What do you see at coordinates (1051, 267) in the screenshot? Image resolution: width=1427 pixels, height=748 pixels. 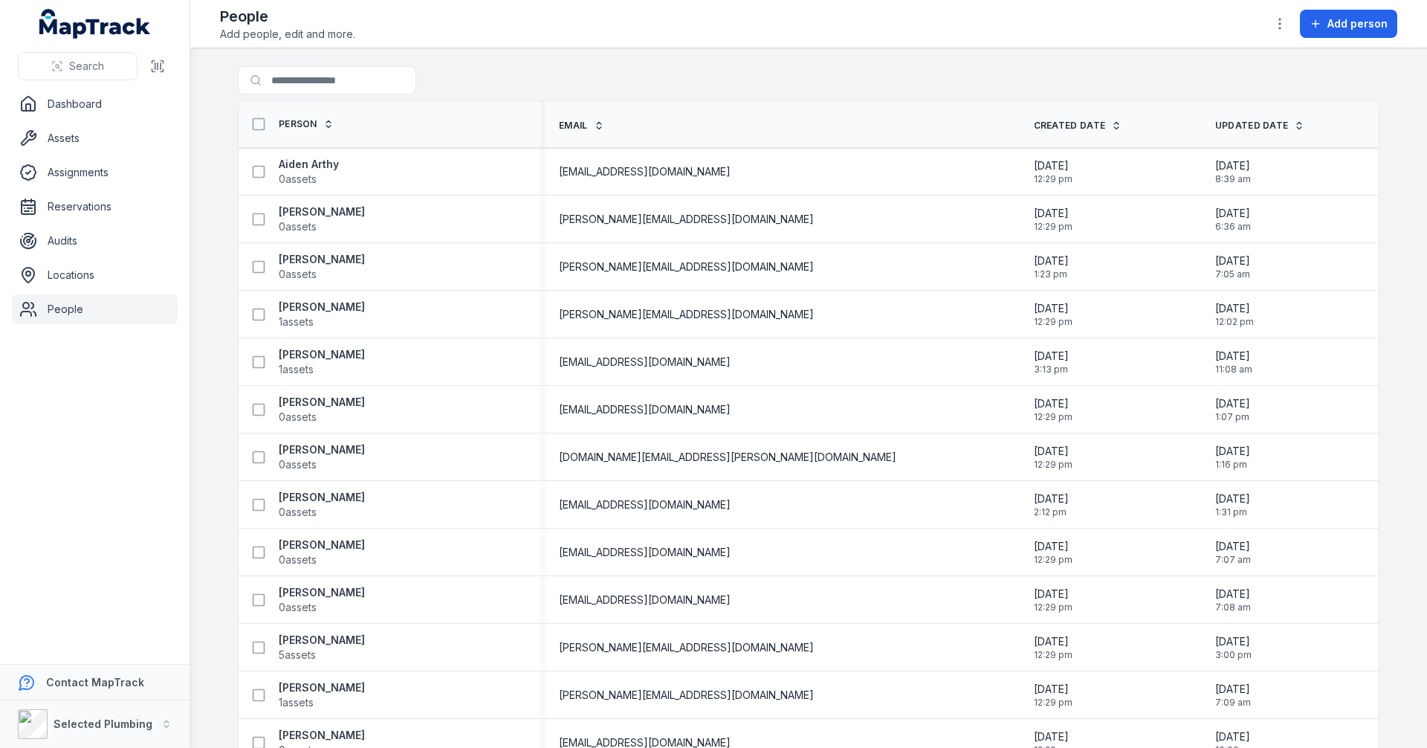 I see `time: 2/13/2025, 1:23:00 PM` at bounding box center [1051, 267].